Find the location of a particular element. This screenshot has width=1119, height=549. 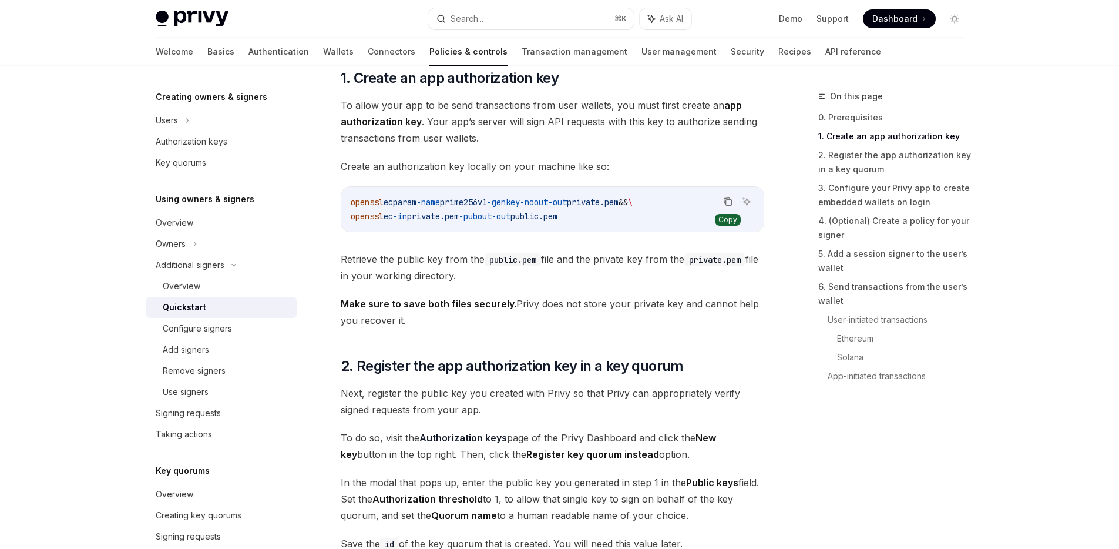

a: Authentication is located at coordinates (279, 52).